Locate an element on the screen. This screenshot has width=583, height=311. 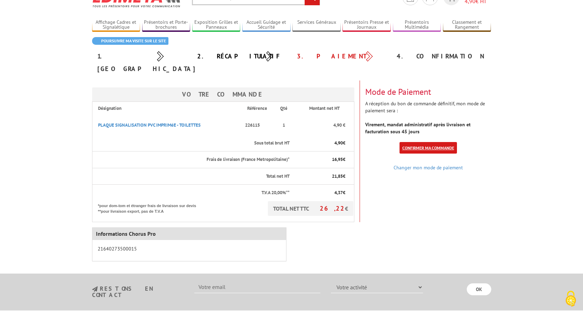
img: newsletter.jpg is located at coordinates (95, 289).